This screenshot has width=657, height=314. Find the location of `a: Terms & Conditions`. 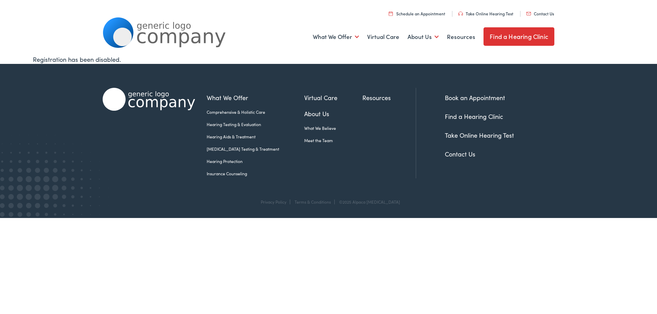

a: Terms & Conditions is located at coordinates (313, 202).